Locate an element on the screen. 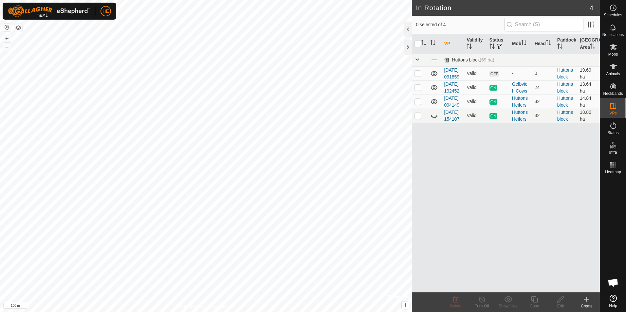  th: Validity is located at coordinates (475, 44).